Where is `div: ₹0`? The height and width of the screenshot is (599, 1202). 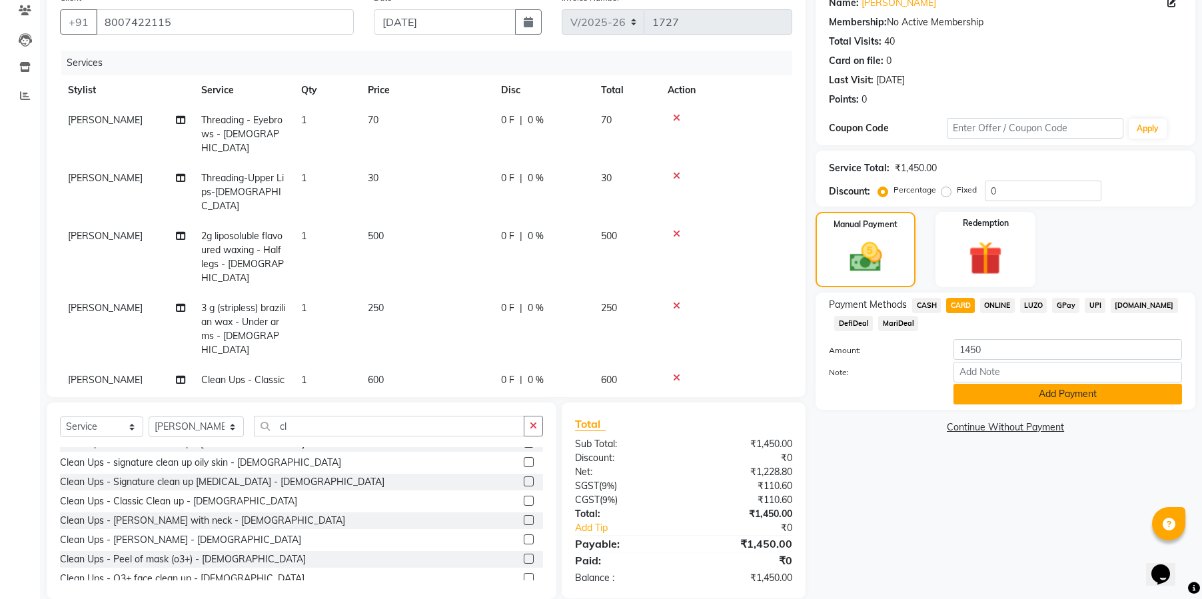
div: ₹0 is located at coordinates (743, 458).